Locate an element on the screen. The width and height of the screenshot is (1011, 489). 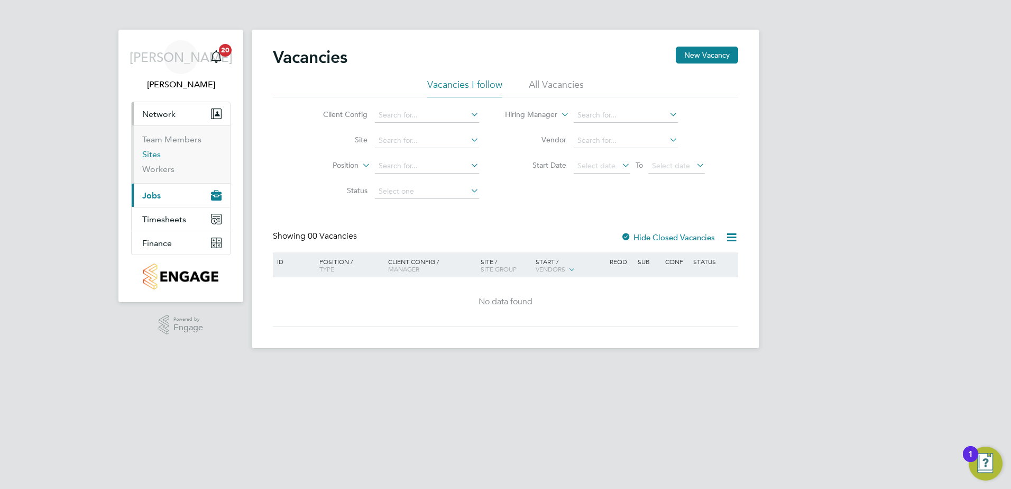
a: Powered byEngage is located at coordinates (181, 325).